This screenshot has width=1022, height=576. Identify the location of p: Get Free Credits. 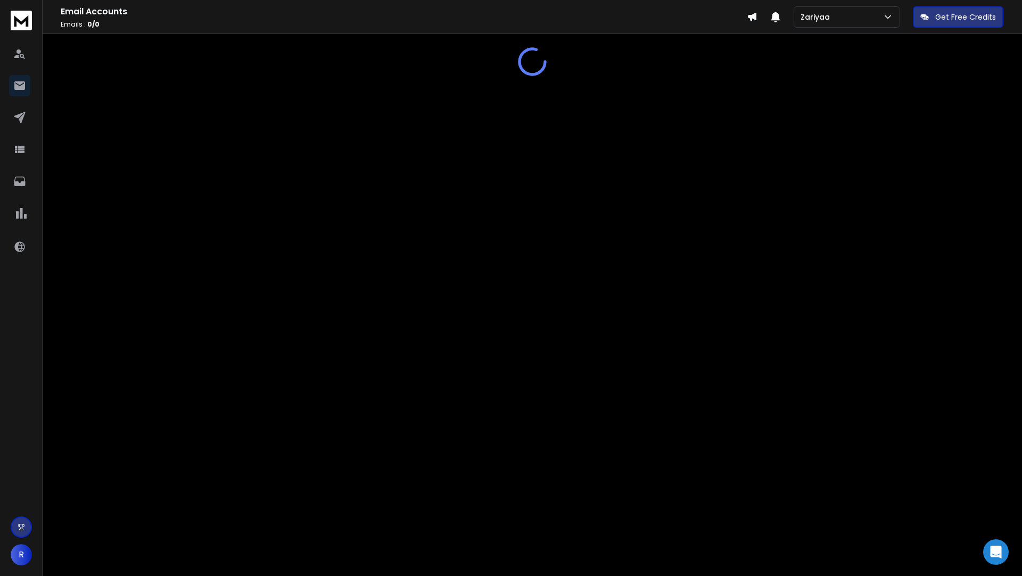
(966, 17).